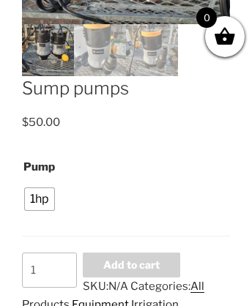 The width and height of the screenshot is (252, 306). I want to click on img: Sump pumps - Image 2, so click(99, 50).